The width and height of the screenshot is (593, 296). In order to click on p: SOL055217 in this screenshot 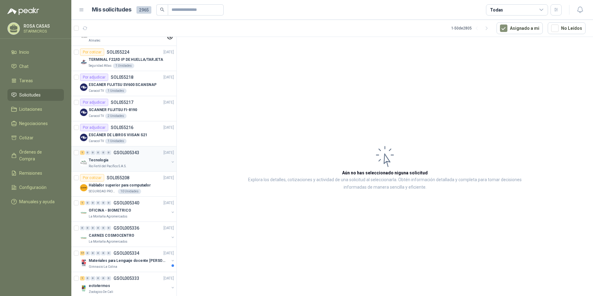, I will do `click(122, 102)`.